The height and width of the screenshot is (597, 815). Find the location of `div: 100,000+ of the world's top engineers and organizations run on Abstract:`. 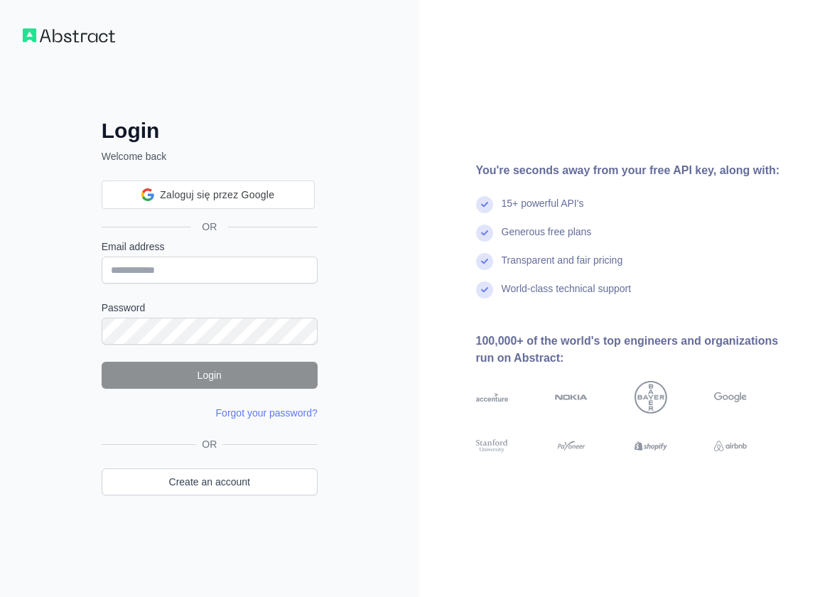

div: 100,000+ of the world's top engineers and organizations run on Abstract: is located at coordinates (635, 350).